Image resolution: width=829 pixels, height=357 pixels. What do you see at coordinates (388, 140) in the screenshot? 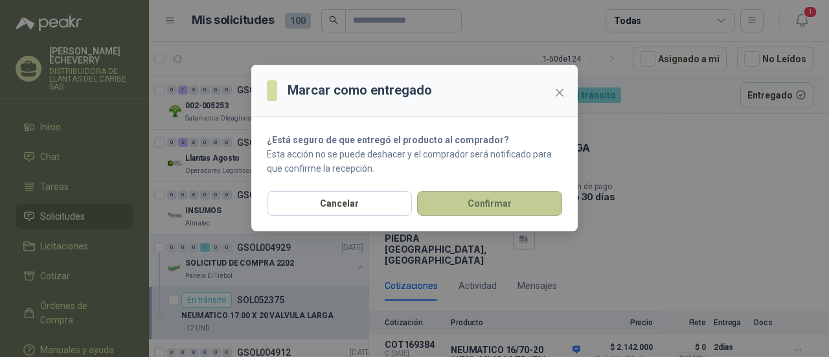
I see `strong: ¿Está seguro de que entregó el producto al comprador?` at bounding box center [388, 140].